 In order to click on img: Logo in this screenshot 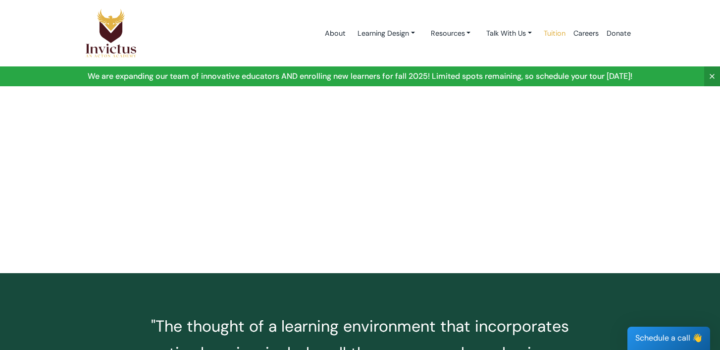, I will do `click(111, 33)`.